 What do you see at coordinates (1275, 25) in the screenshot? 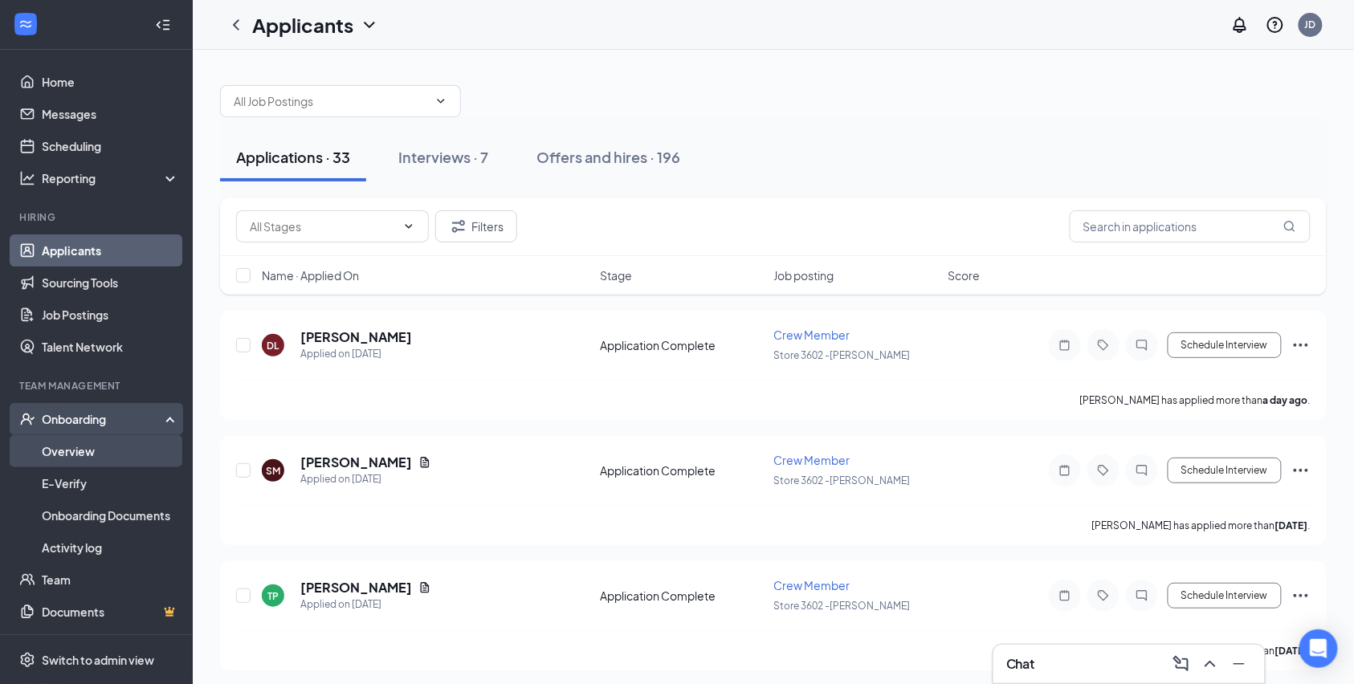
I see `svg: QuestionInfo` at bounding box center [1275, 25].